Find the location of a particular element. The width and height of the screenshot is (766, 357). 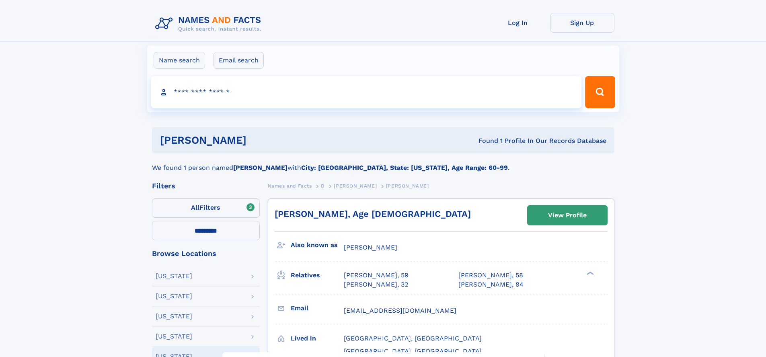

a: Names and Facts is located at coordinates (290, 185).